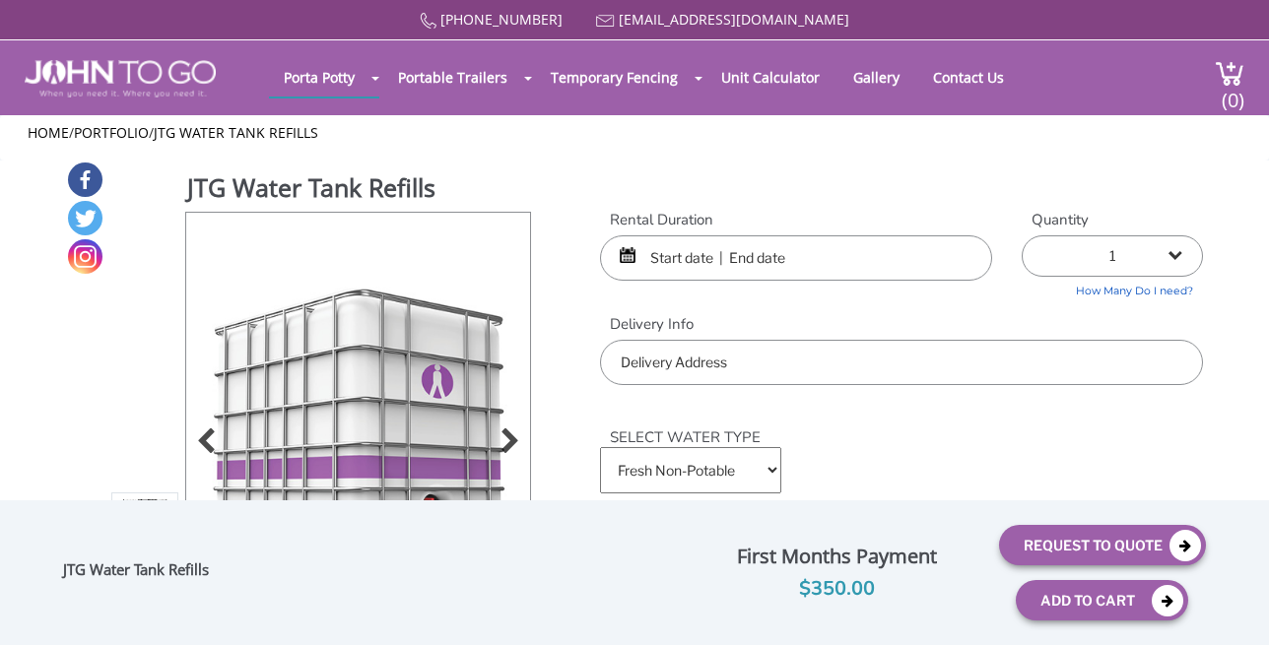 This screenshot has height=645, width=1269. I want to click on h3: SELECT WATER TYPE, so click(901, 425).